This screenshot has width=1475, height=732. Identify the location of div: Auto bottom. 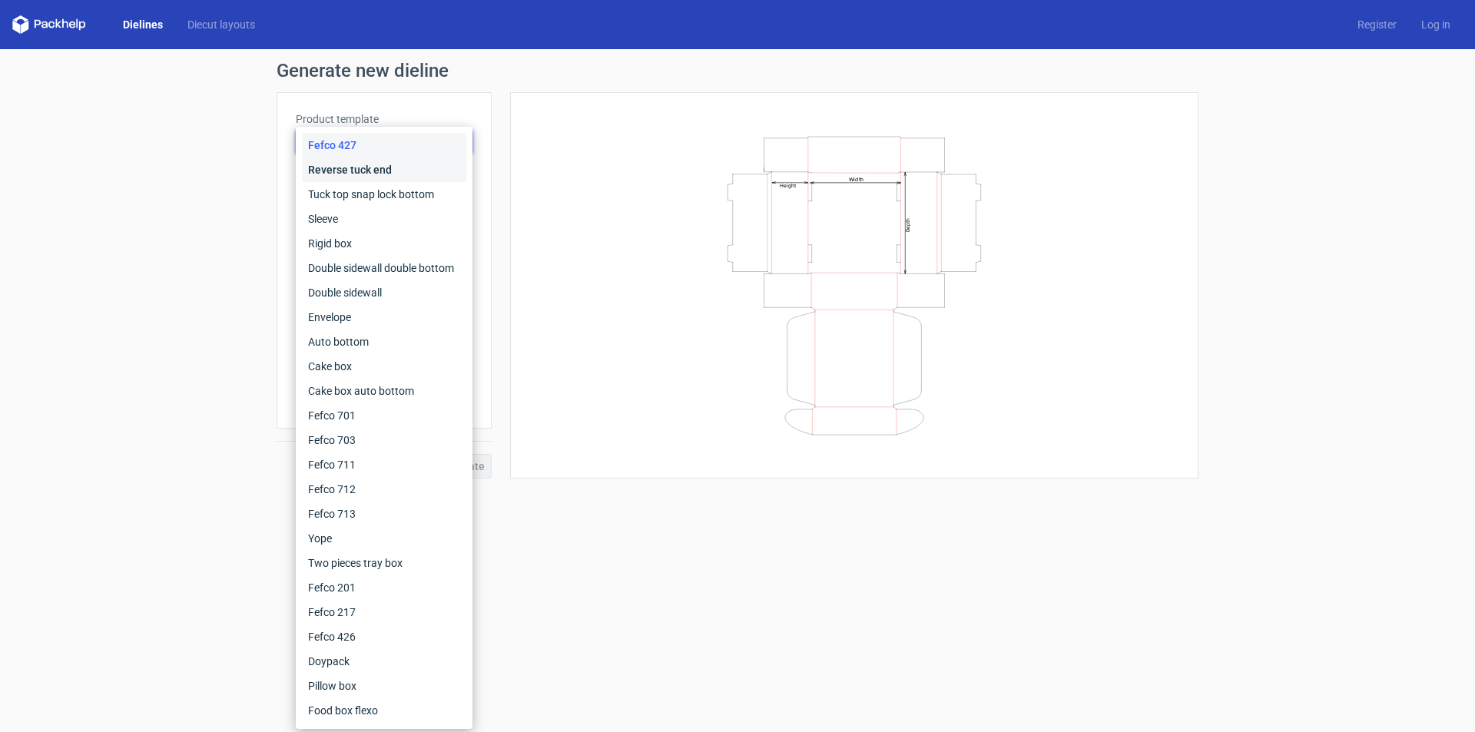
(384, 342).